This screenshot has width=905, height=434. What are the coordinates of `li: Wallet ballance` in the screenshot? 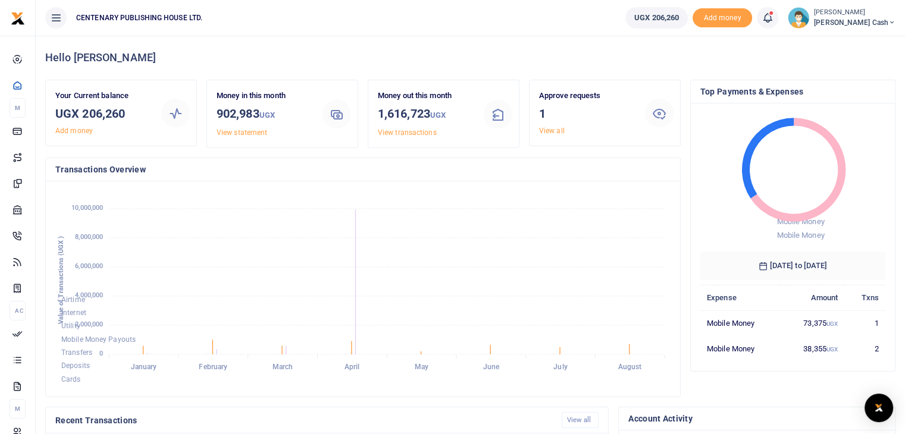 It's located at (656, 18).